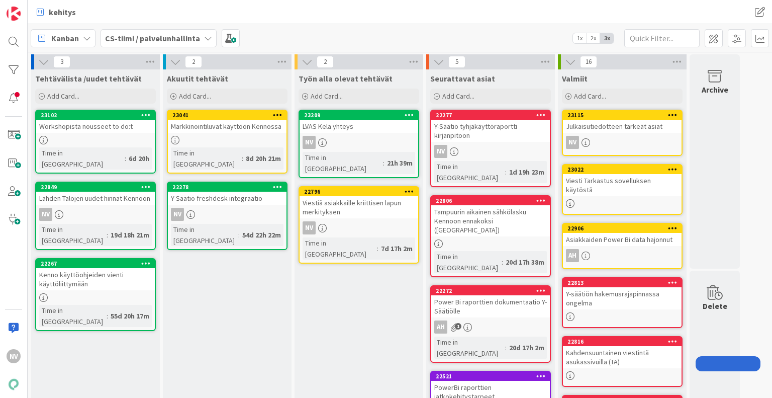  I want to click on div: 54d 22h 22m, so click(261, 235).